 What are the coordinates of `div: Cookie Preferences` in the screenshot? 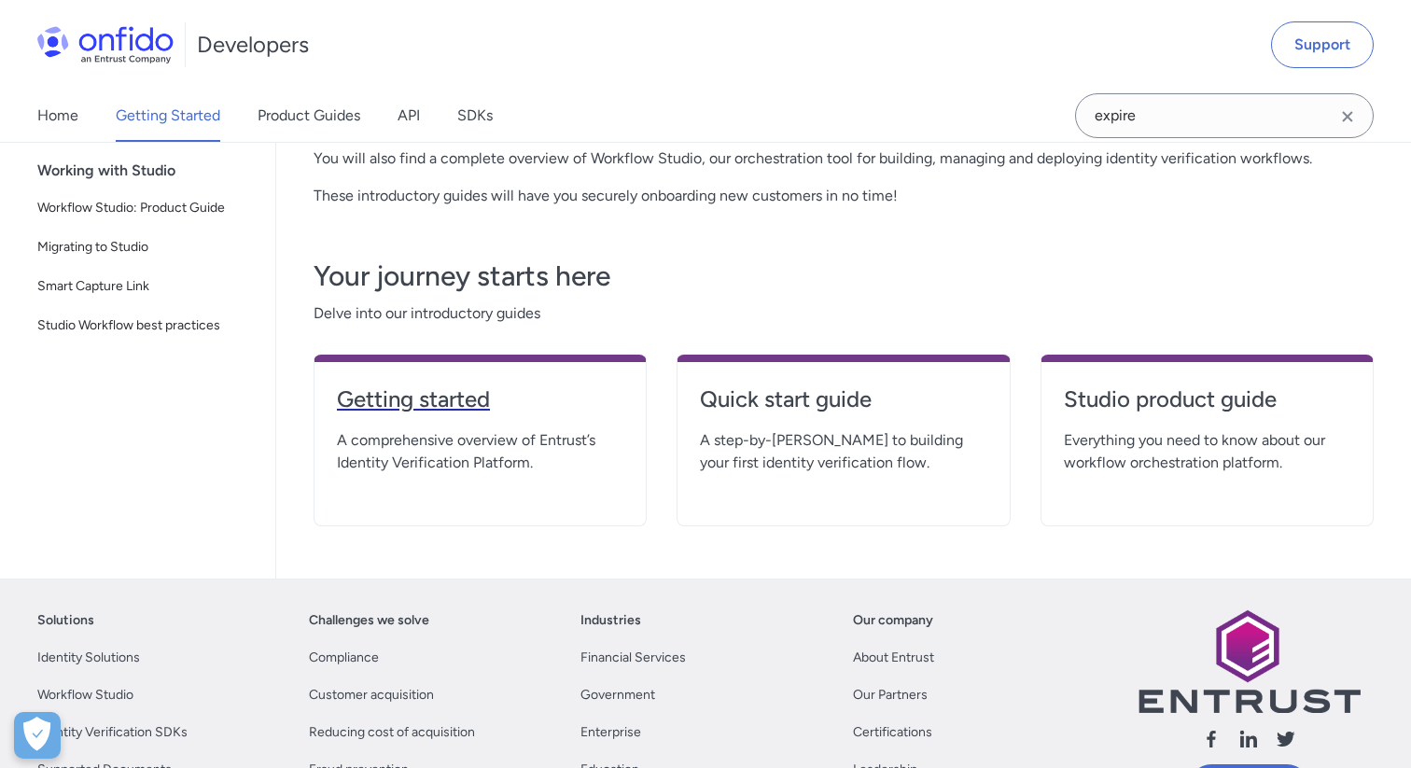 It's located at (37, 735).